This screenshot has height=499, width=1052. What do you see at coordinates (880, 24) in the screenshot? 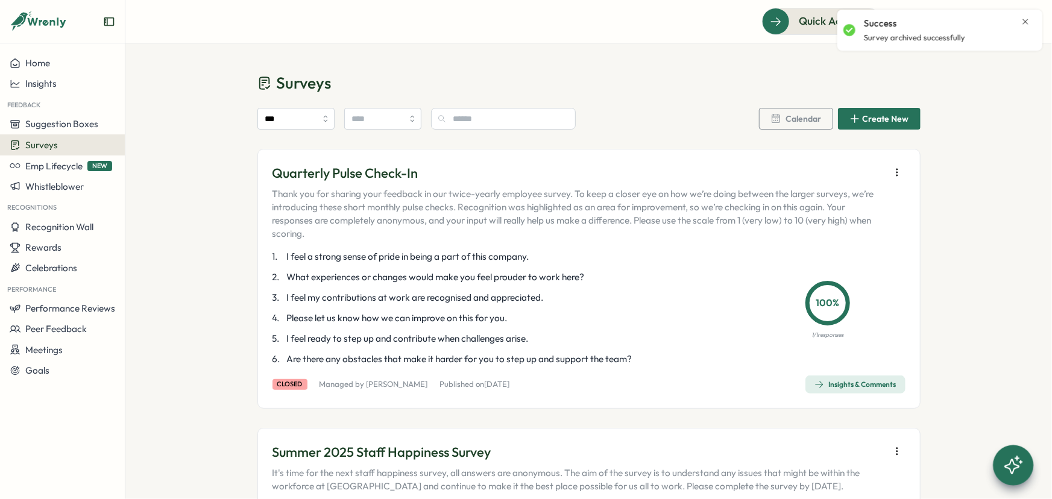
I see `p: Success` at bounding box center [880, 24].